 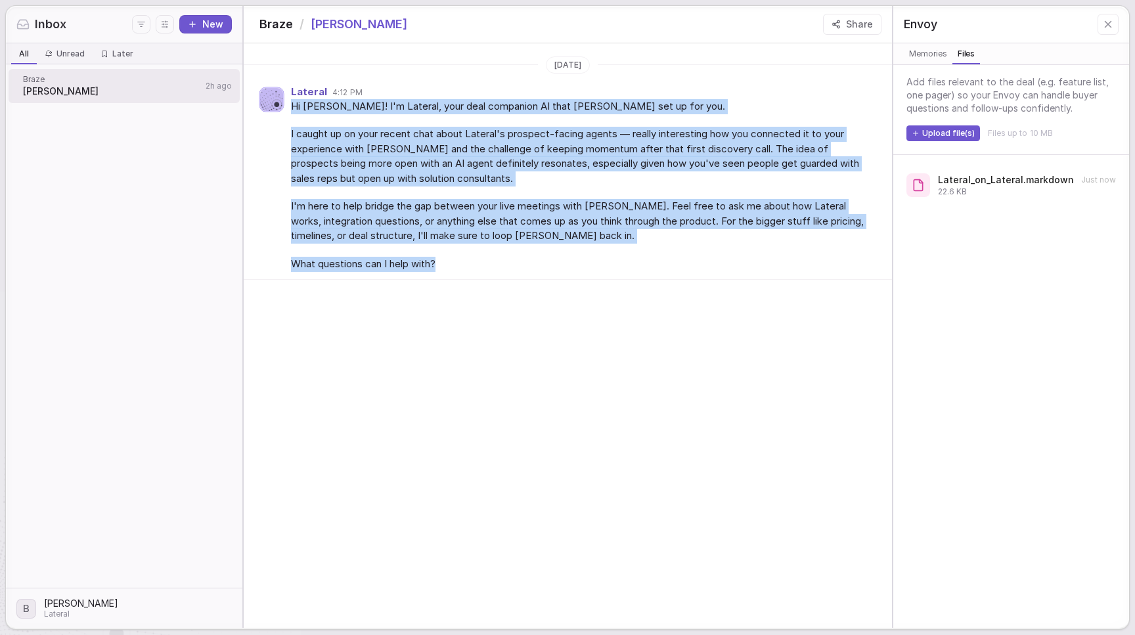 I want to click on button: Share, so click(x=852, y=24).